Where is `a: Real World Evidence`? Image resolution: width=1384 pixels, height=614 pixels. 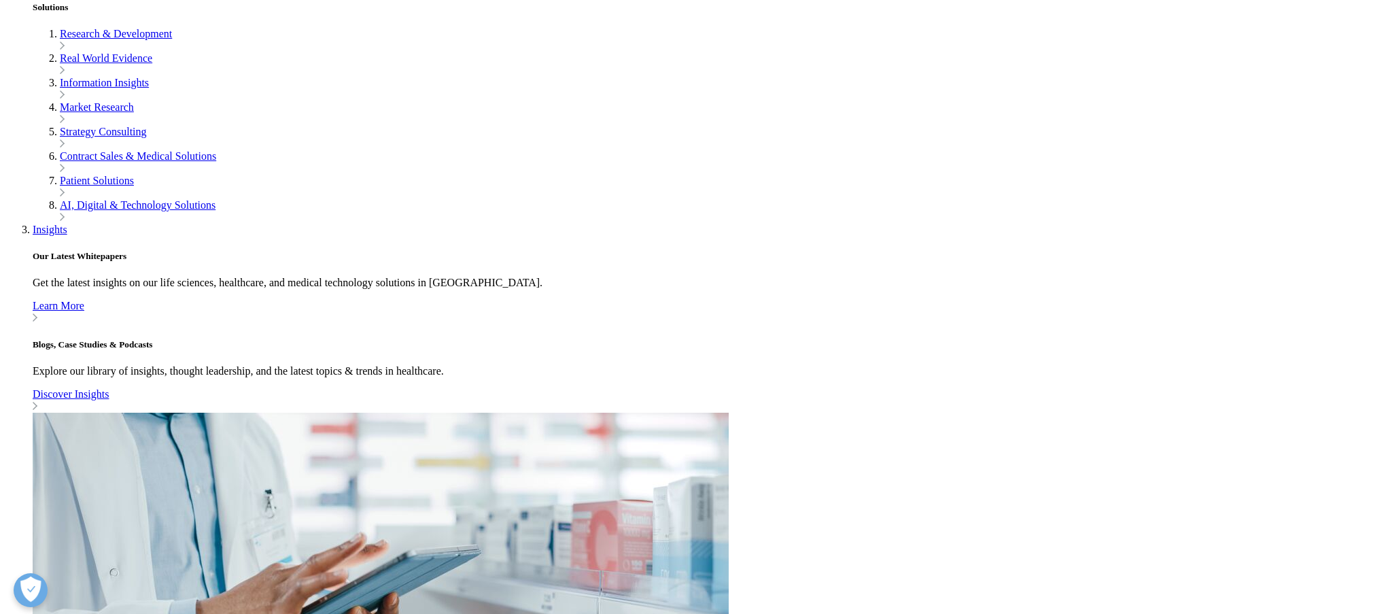 a: Real World Evidence is located at coordinates (106, 58).